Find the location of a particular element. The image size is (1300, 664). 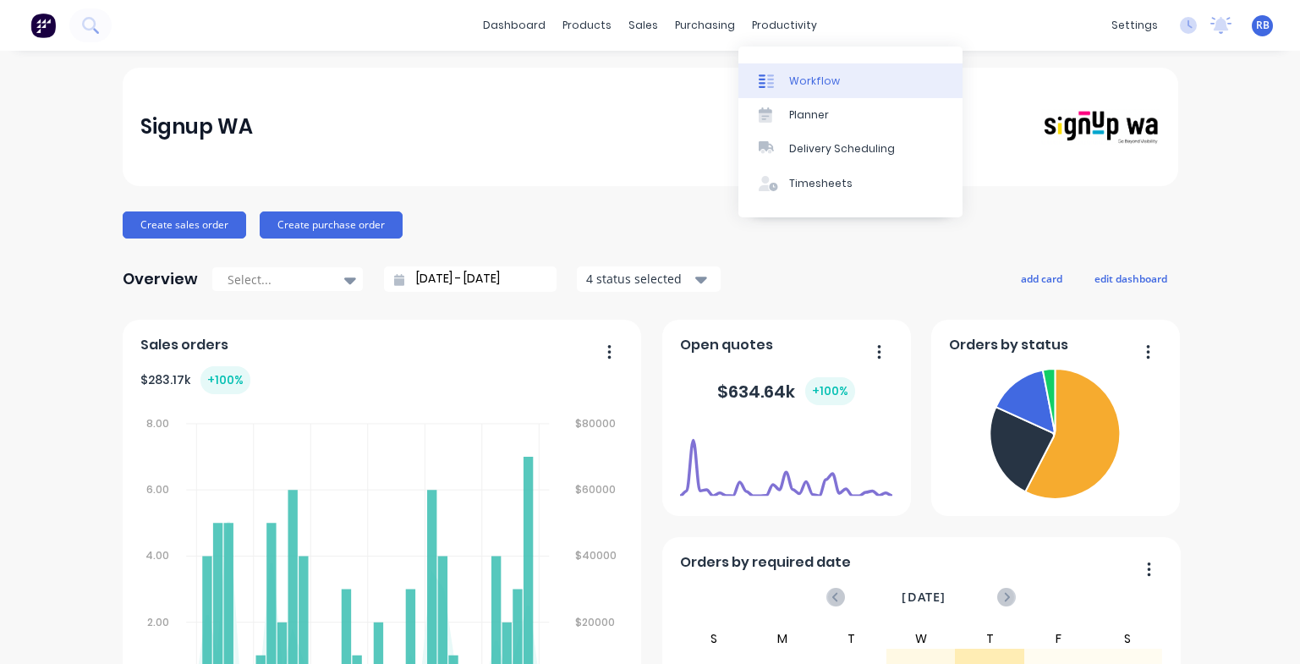

img: Factory is located at coordinates (43, 25).